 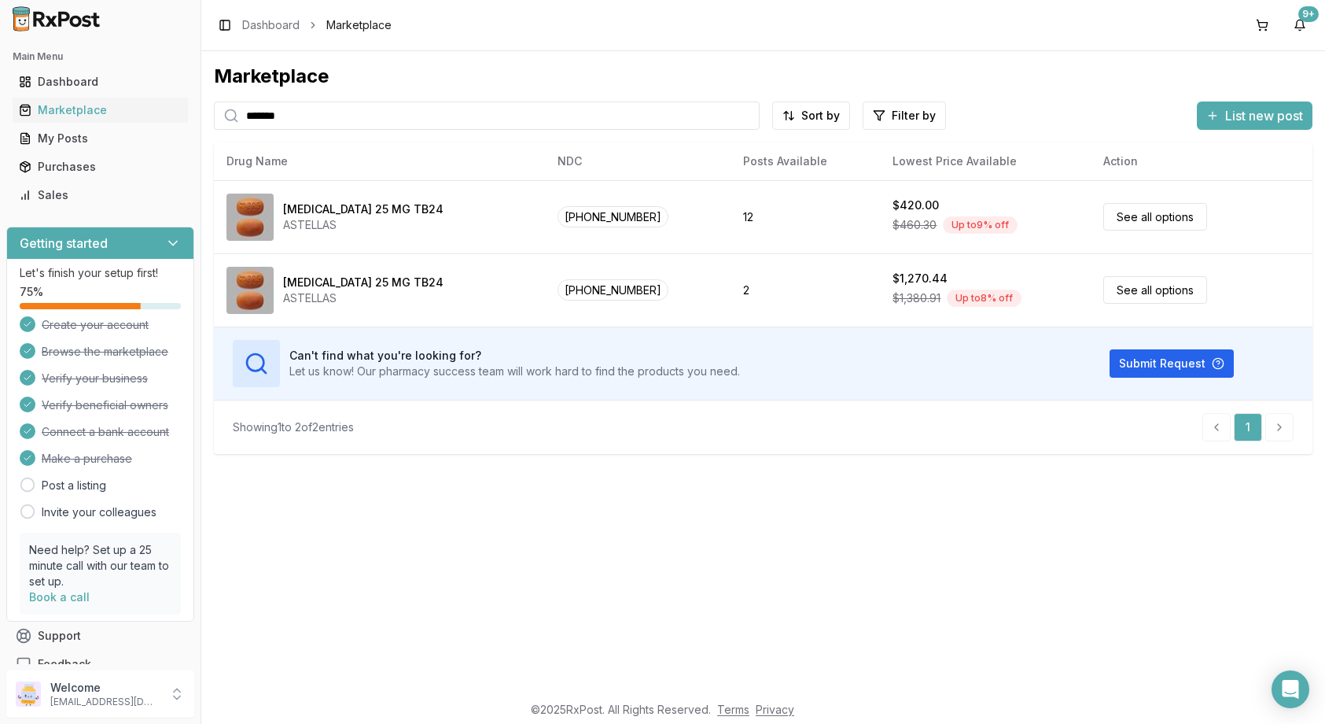 I want to click on span: Make a purchase, so click(x=87, y=459).